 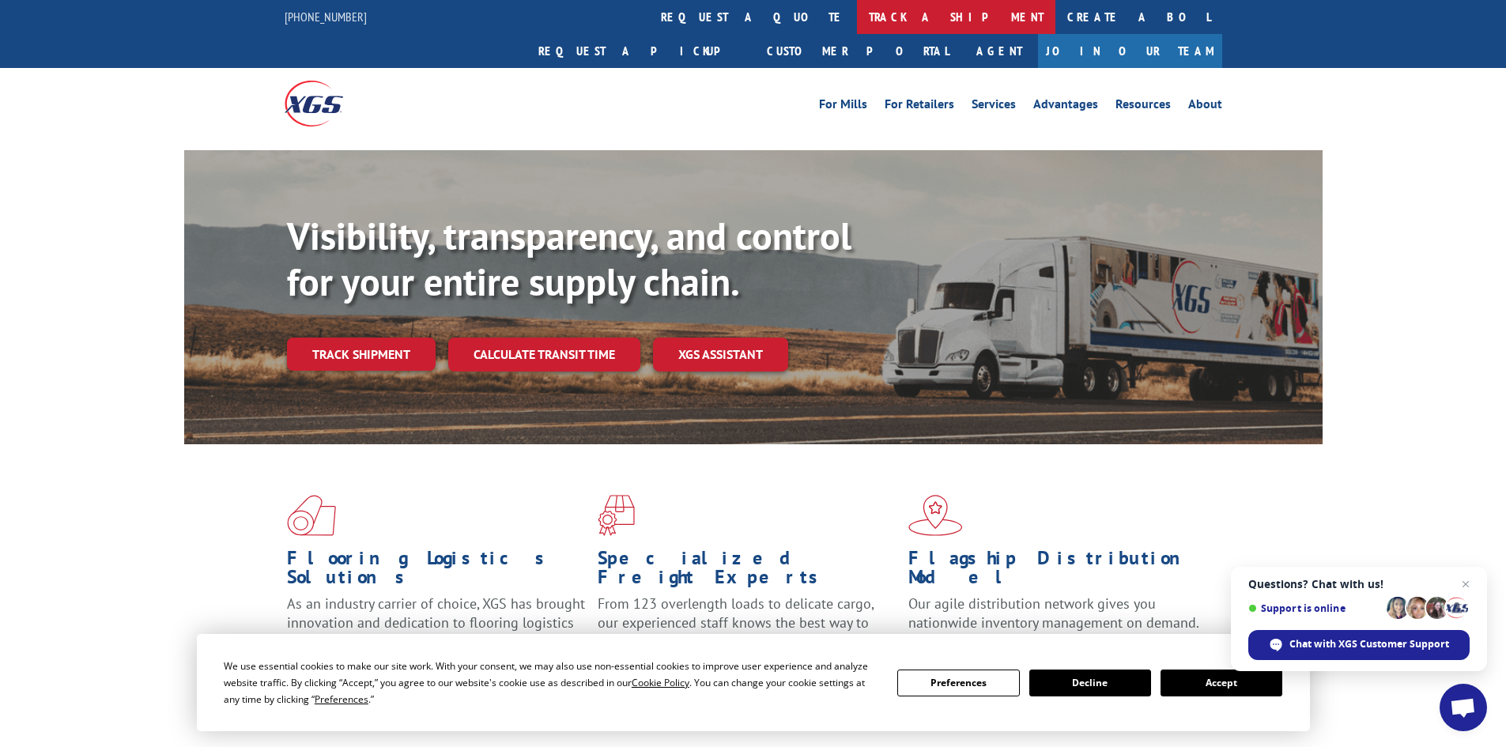 I want to click on a: Resources, so click(x=1143, y=107).